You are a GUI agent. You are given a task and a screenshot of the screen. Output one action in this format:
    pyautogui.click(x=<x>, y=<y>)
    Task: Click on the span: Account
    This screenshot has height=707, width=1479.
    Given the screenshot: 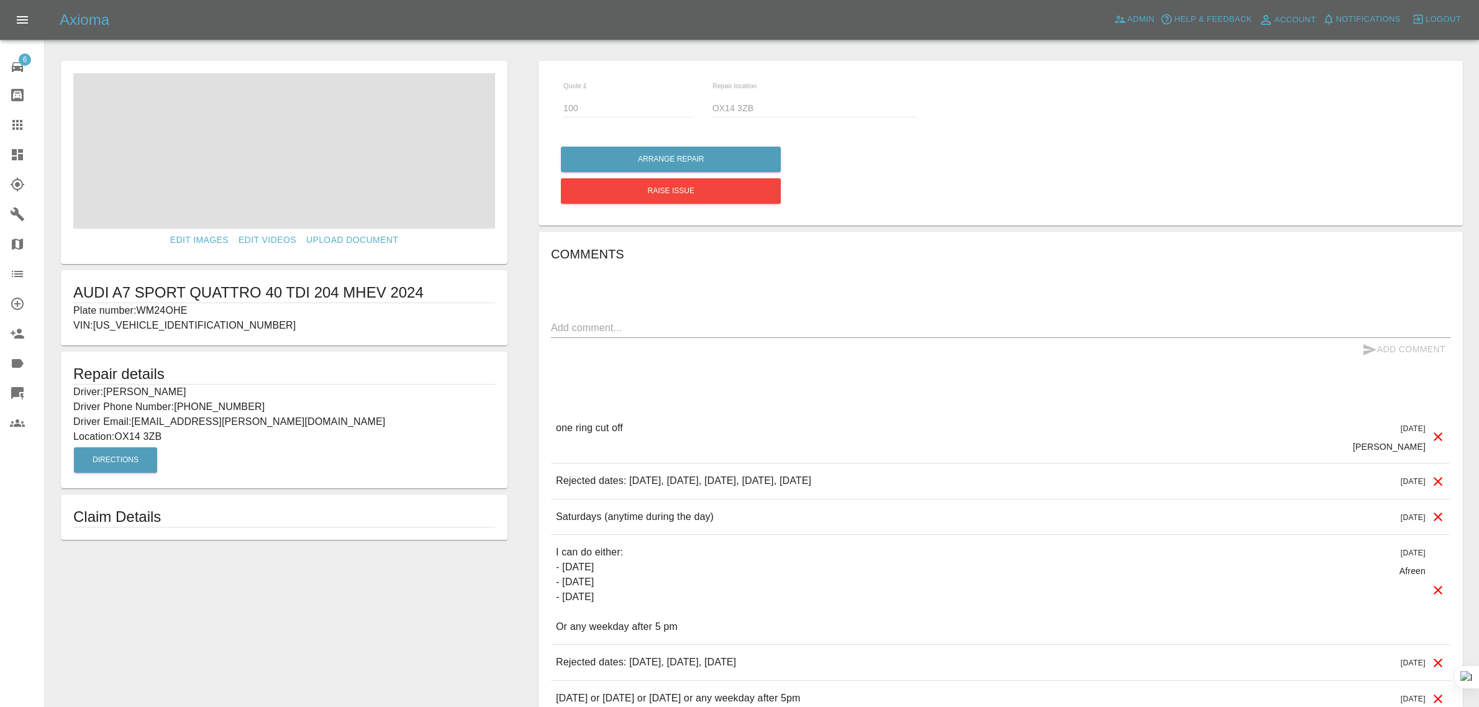 What is the action you would take?
    pyautogui.click(x=1295, y=20)
    